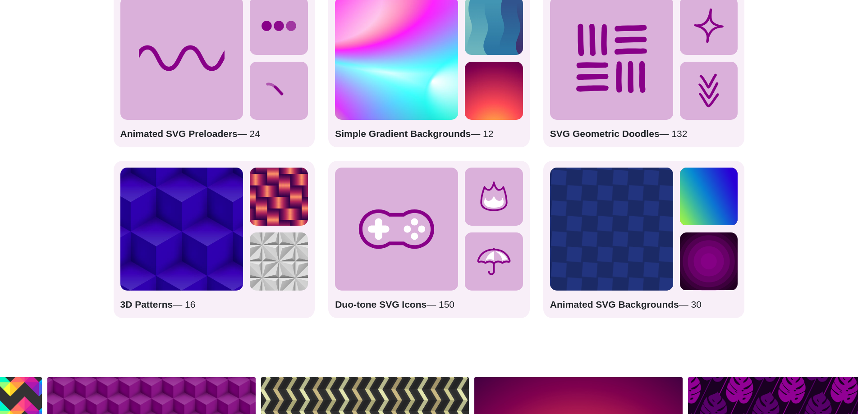 The width and height of the screenshot is (858, 414). I want to click on p: — 12, so click(429, 134).